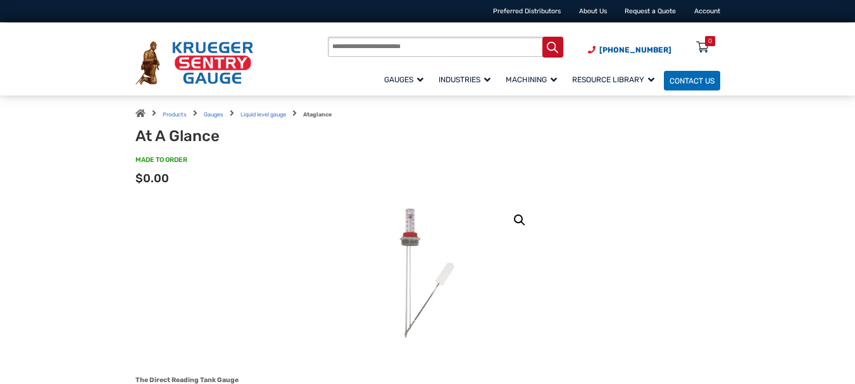 Image resolution: width=855 pixels, height=384 pixels. Describe the element at coordinates (710, 41) in the screenshot. I see `div: 0` at that location.